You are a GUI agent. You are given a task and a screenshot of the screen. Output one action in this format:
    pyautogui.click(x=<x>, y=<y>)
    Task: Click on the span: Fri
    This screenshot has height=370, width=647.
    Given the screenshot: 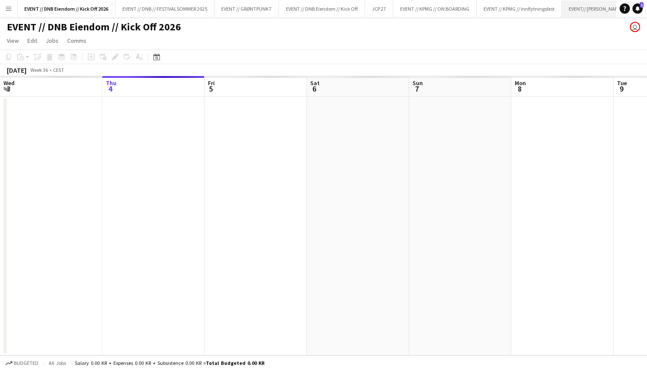 What is the action you would take?
    pyautogui.click(x=211, y=83)
    